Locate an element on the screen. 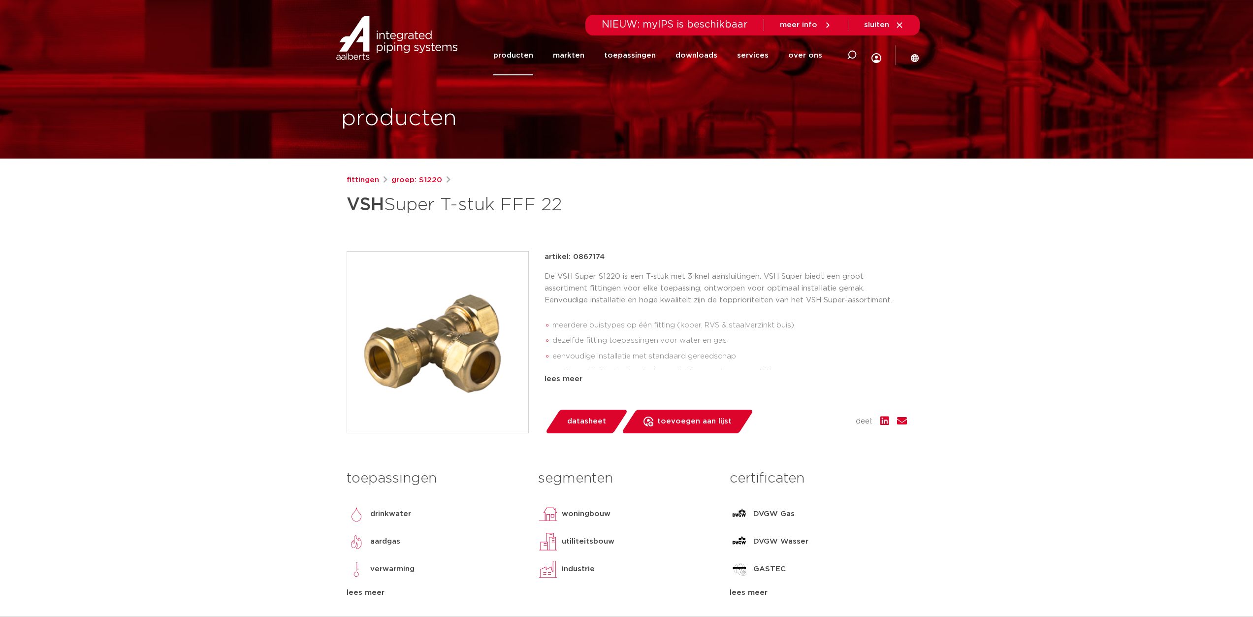 This screenshot has height=617, width=1253. p: De VSH Super S1220 is een T-stuk met 3 knel aansluitingen. VSH Super biedt een groot assortiment ... is located at coordinates (726, 289).